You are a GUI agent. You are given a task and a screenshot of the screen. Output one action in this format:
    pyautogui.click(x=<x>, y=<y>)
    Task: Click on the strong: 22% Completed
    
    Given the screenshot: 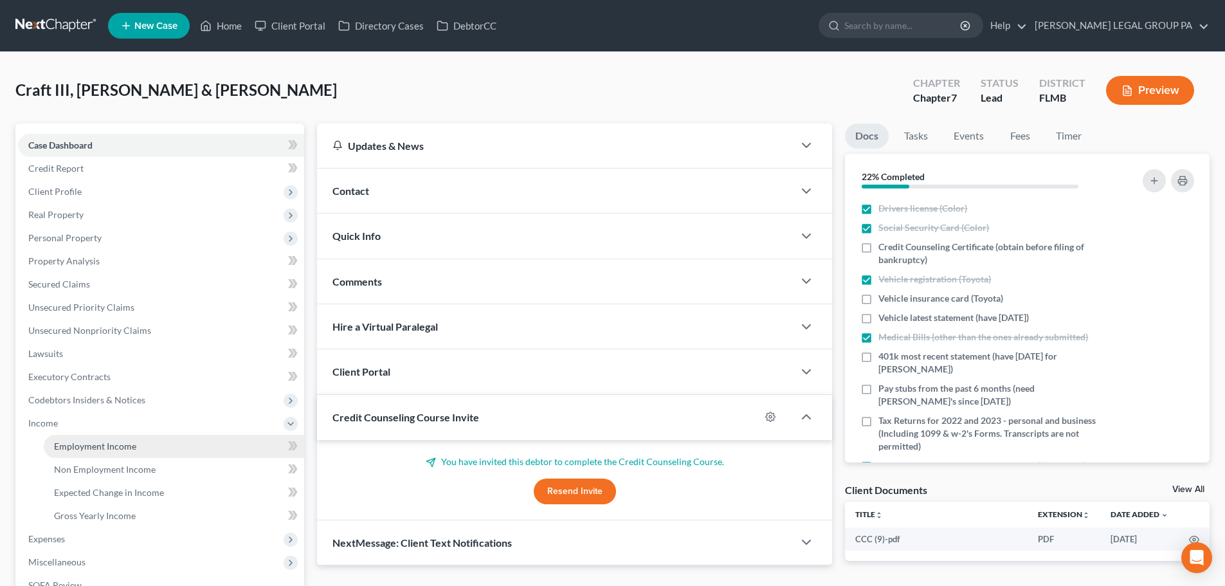 What is the action you would take?
    pyautogui.click(x=893, y=176)
    